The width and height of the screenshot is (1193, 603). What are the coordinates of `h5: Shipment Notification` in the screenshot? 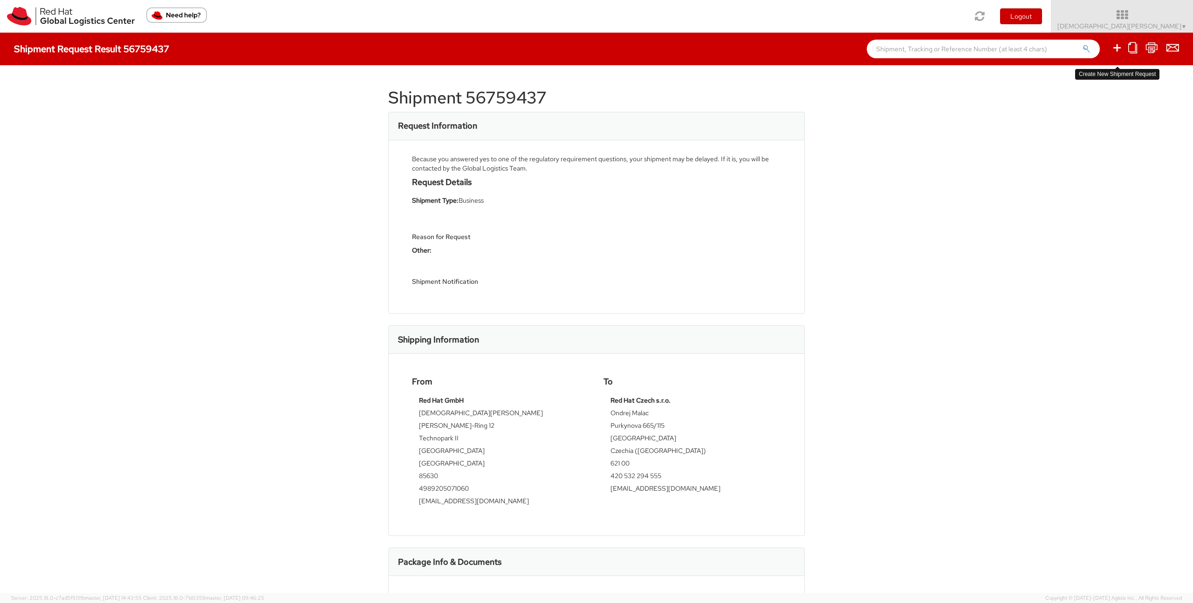 It's located at (500, 281).